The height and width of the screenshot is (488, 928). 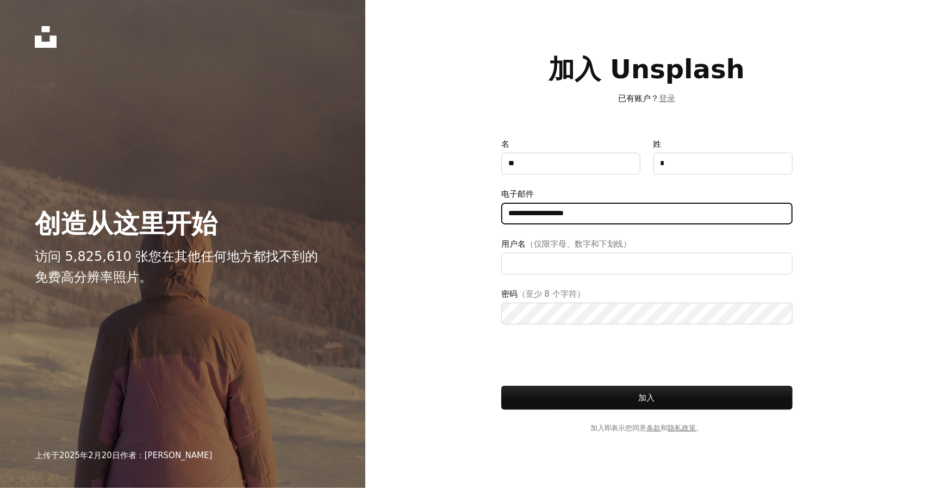 What do you see at coordinates (551, 294) in the screenshot?
I see `font: （至少 8 个字符）` at bounding box center [551, 294].